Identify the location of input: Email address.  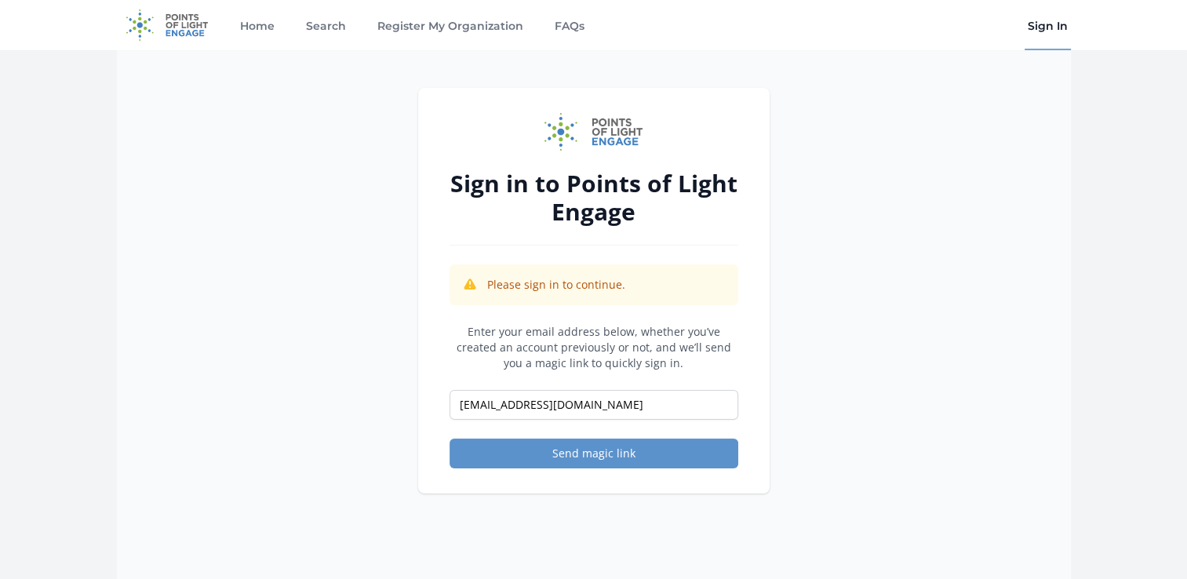
(594, 405).